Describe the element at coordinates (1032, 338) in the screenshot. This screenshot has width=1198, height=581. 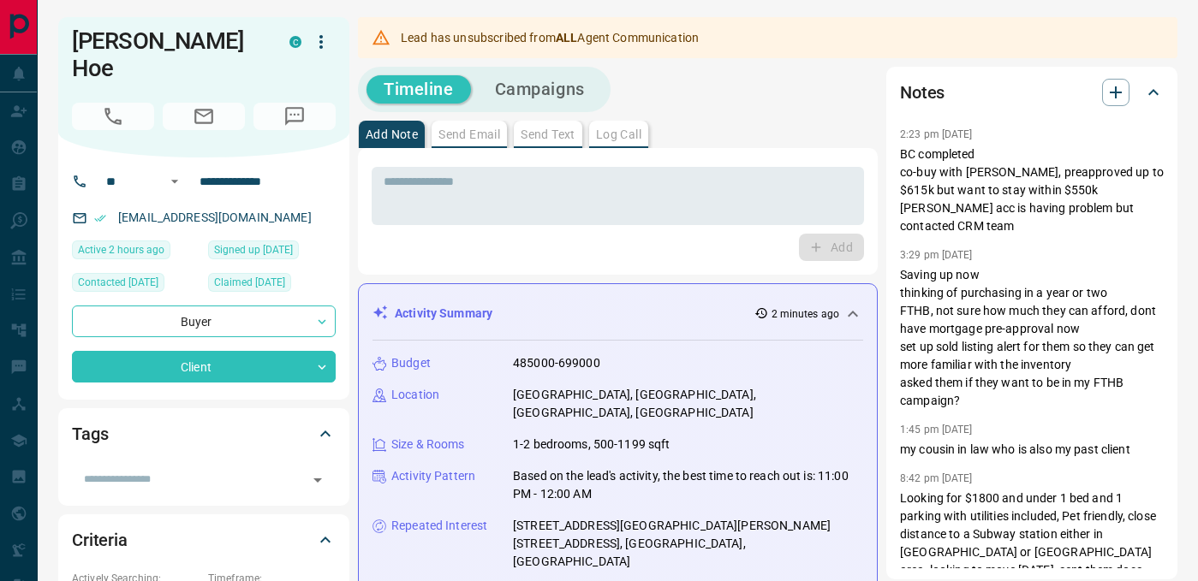
I see `p: Saving up now thinking of purchasing in a year or two FTHB, not sure how much they can afford, do...` at that location.